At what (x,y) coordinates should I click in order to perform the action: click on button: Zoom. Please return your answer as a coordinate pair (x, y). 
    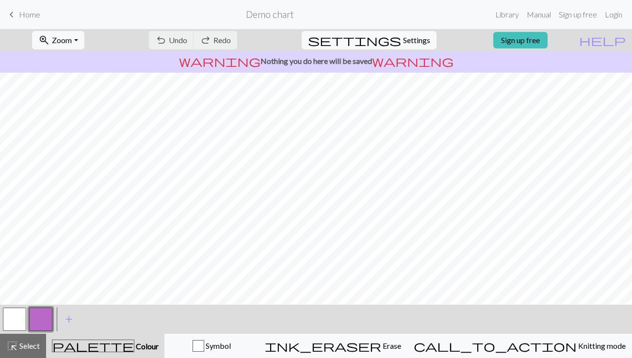
    Looking at the image, I should click on (58, 40).